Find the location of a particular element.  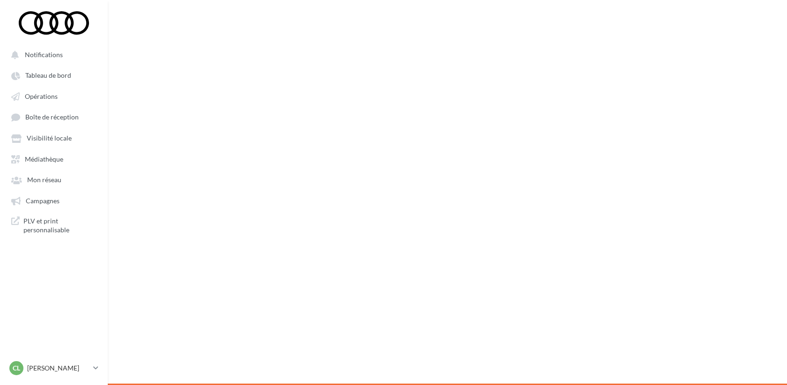

span: Mon réseau is located at coordinates (44, 180).